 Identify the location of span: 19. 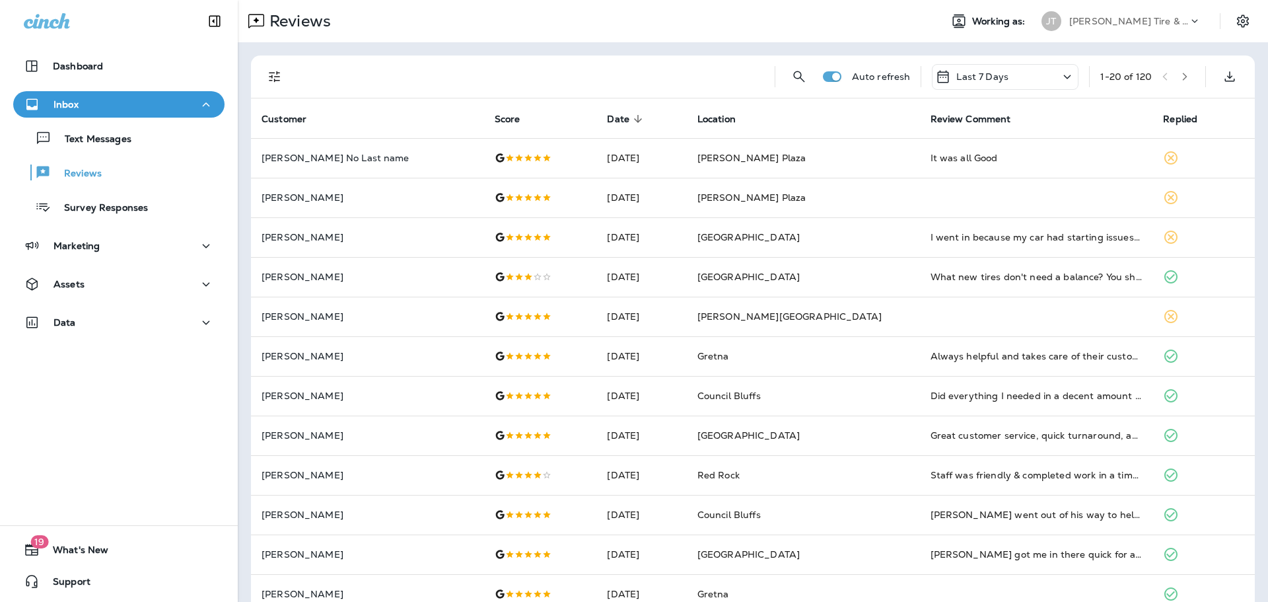
(39, 542).